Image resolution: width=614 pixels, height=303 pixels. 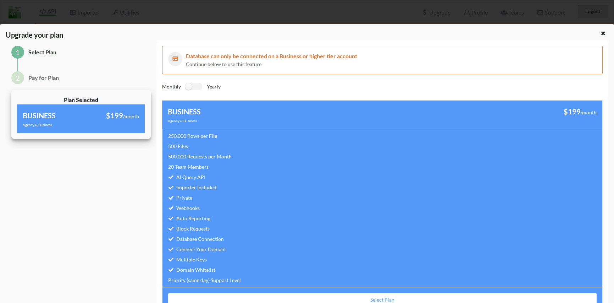 I want to click on div: Importer Included, so click(x=192, y=187).